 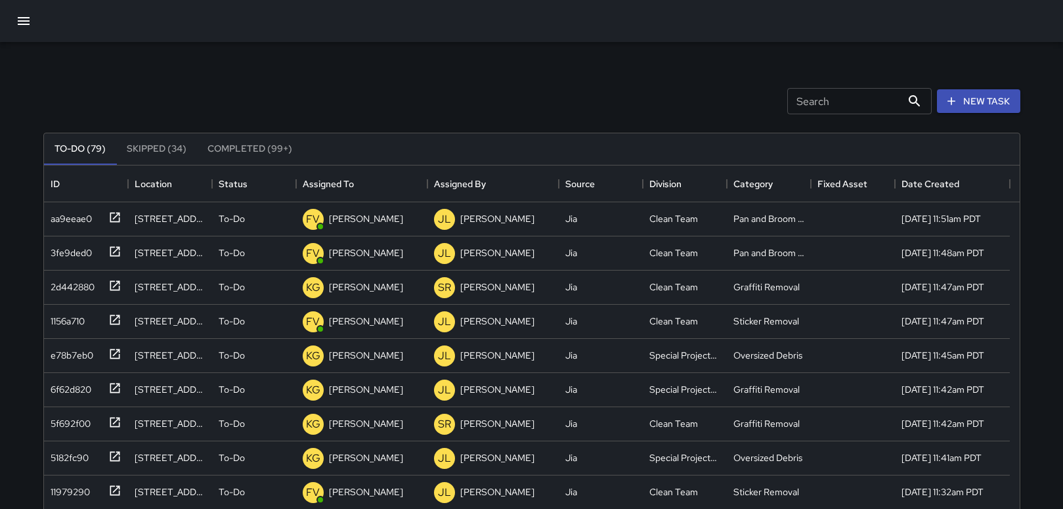 What do you see at coordinates (68, 250) in the screenshot?
I see `div: 3fe9ded0` at bounding box center [68, 250].